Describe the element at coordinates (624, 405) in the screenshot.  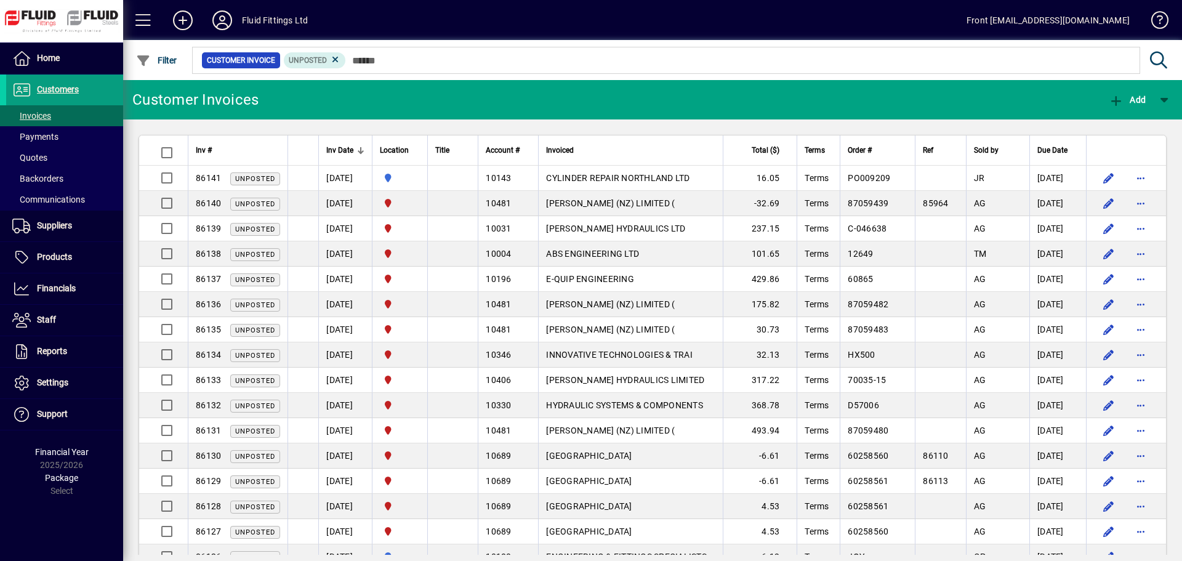
I see `span: HYDRAULIC SYSTEMS & COMPONENTS` at that location.